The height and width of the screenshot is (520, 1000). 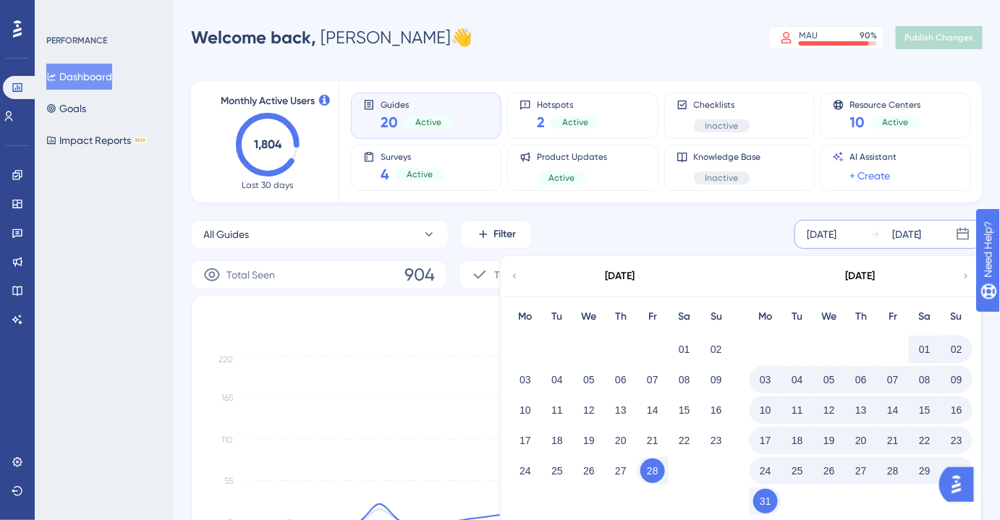 What do you see at coordinates (268, 185) in the screenshot?
I see `span: Last 30 days` at bounding box center [268, 185].